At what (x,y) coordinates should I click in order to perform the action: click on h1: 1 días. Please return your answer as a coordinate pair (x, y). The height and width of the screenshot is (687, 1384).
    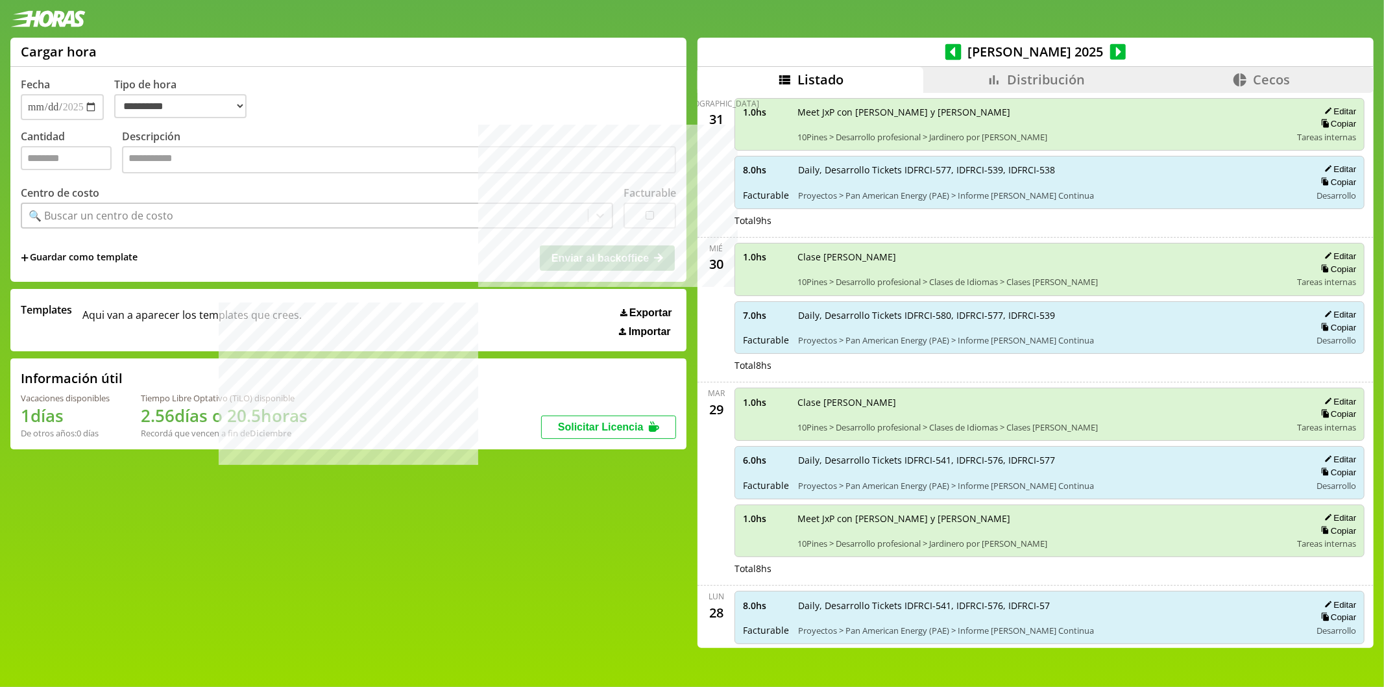
    Looking at the image, I should click on (65, 415).